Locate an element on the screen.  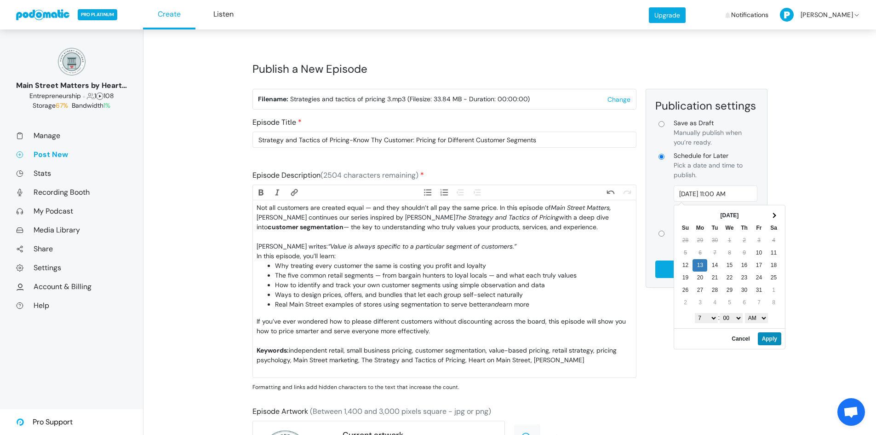
button: Cancel is located at coordinates (741, 339).